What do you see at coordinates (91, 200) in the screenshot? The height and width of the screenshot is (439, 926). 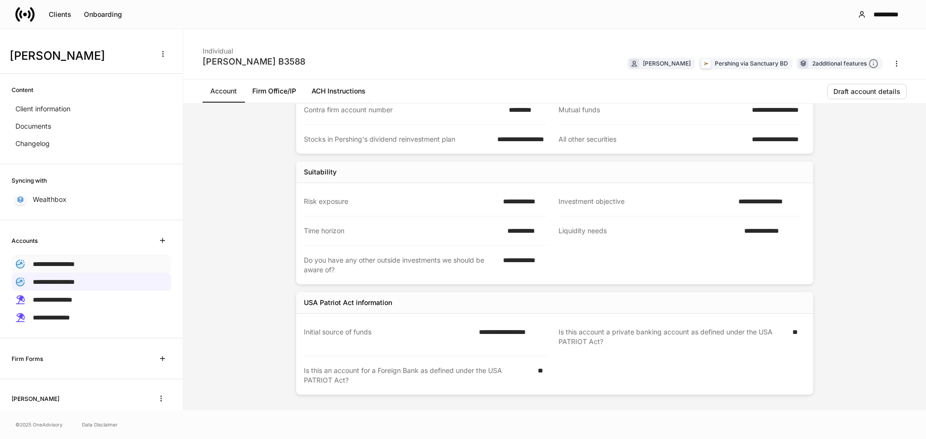 I see `a: Wealthbox` at bounding box center [91, 200].